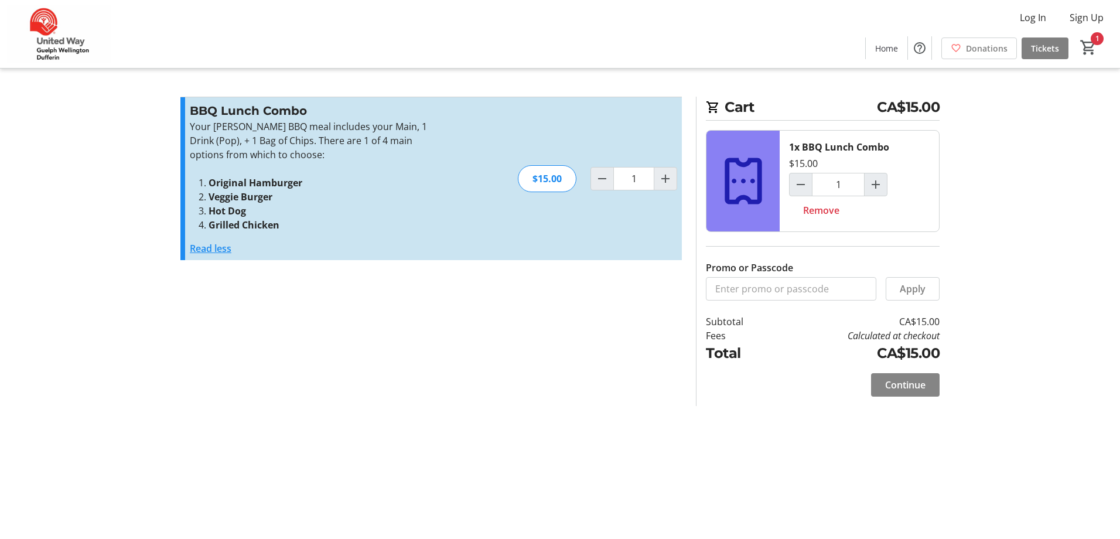  I want to click on a: Donations, so click(979, 48).